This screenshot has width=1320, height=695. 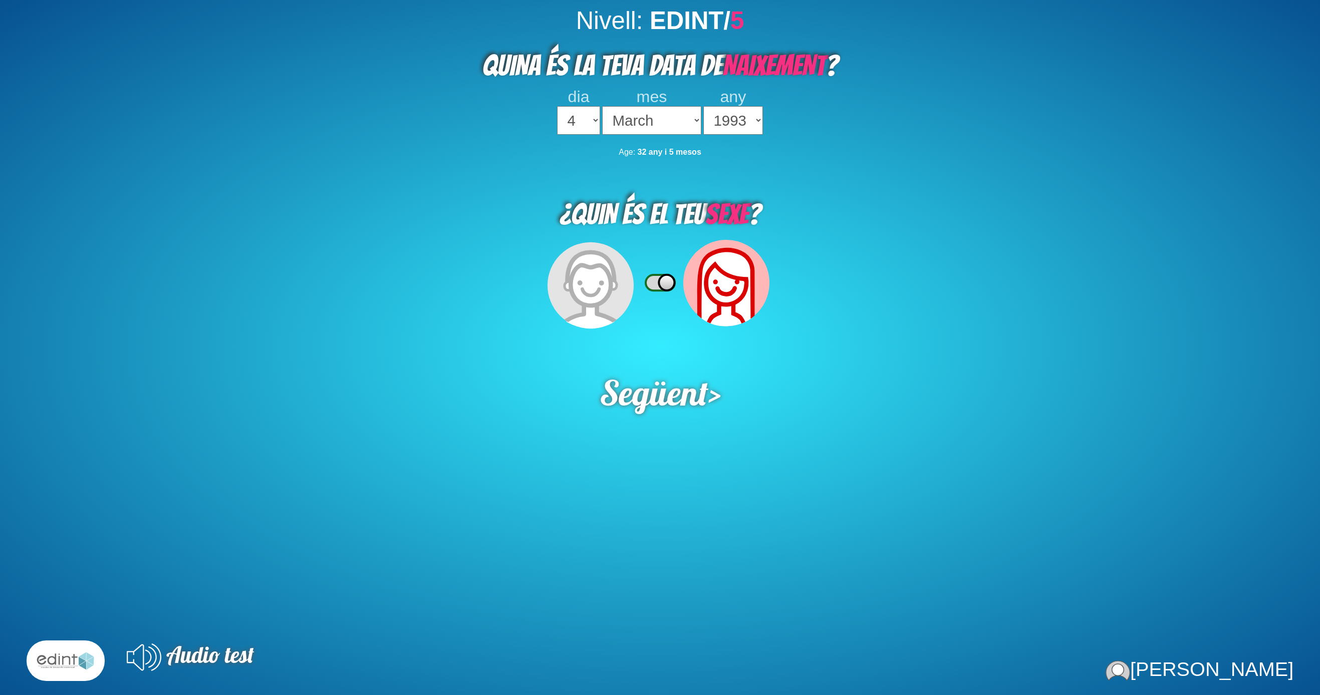 What do you see at coordinates (669, 152) in the screenshot?
I see `b: 32 any i 5 mesos` at bounding box center [669, 152].